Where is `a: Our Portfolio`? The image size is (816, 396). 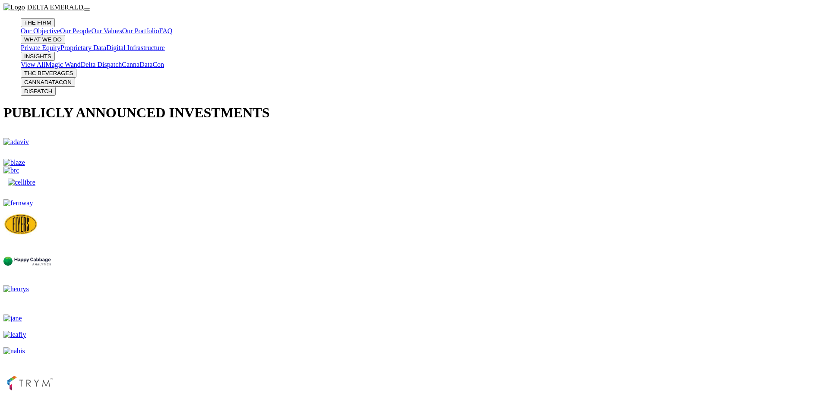
a: Our Portfolio is located at coordinates (141, 31).